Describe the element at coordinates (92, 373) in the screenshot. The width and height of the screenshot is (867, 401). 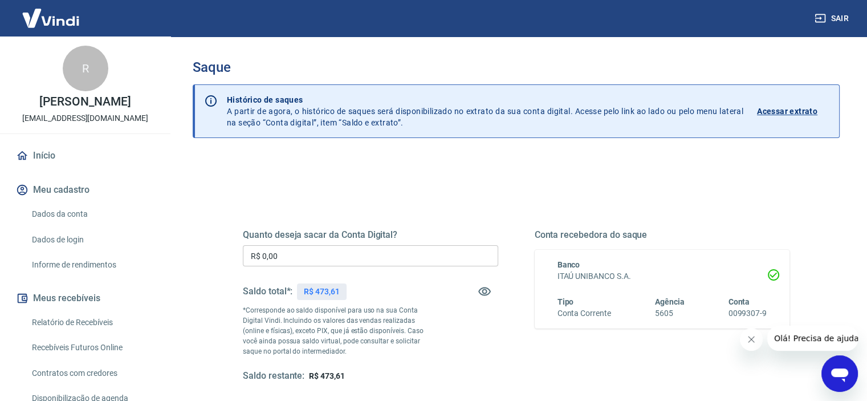
I see `a: Contratos com credores` at that location.